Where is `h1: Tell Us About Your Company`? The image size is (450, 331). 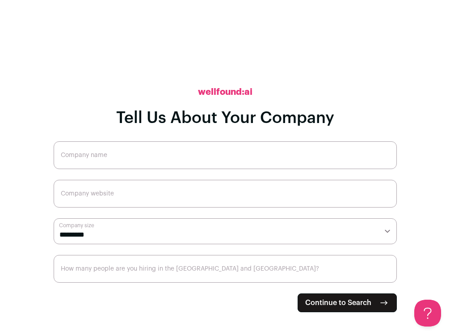 h1: Tell Us About Your Company is located at coordinates (225, 118).